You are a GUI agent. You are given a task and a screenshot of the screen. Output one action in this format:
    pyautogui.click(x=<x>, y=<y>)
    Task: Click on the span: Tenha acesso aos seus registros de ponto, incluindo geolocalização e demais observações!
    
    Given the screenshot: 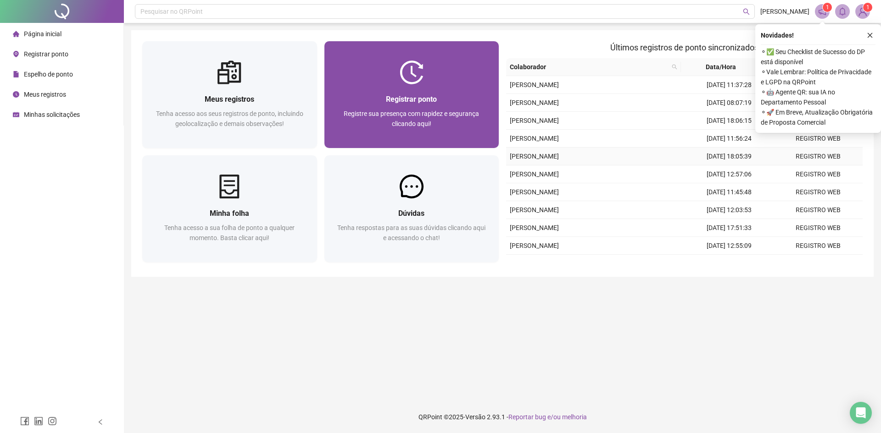 What is the action you would take?
    pyautogui.click(x=229, y=119)
    